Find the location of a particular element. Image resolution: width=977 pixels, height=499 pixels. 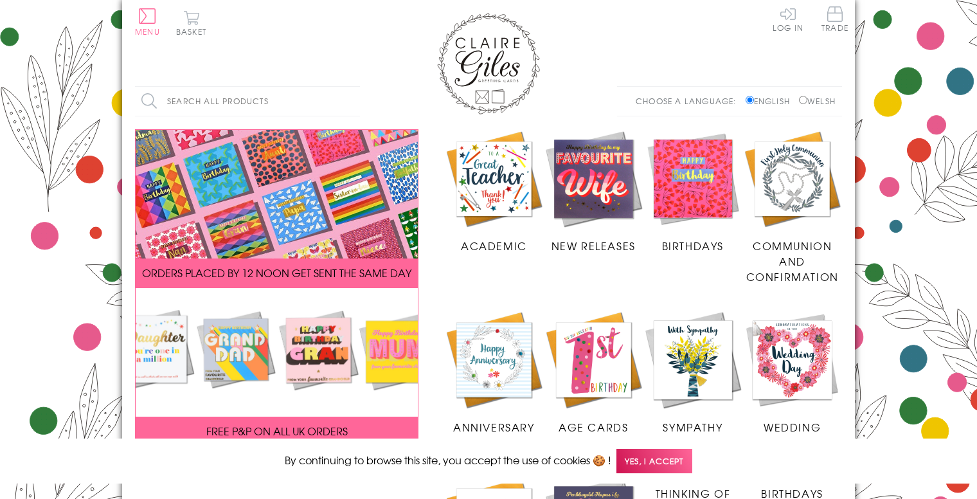

input: Welsh is located at coordinates (803, 100).